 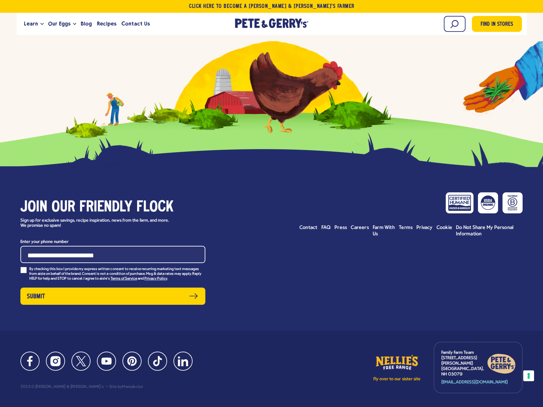 I want to click on span: Learn, so click(x=31, y=24).